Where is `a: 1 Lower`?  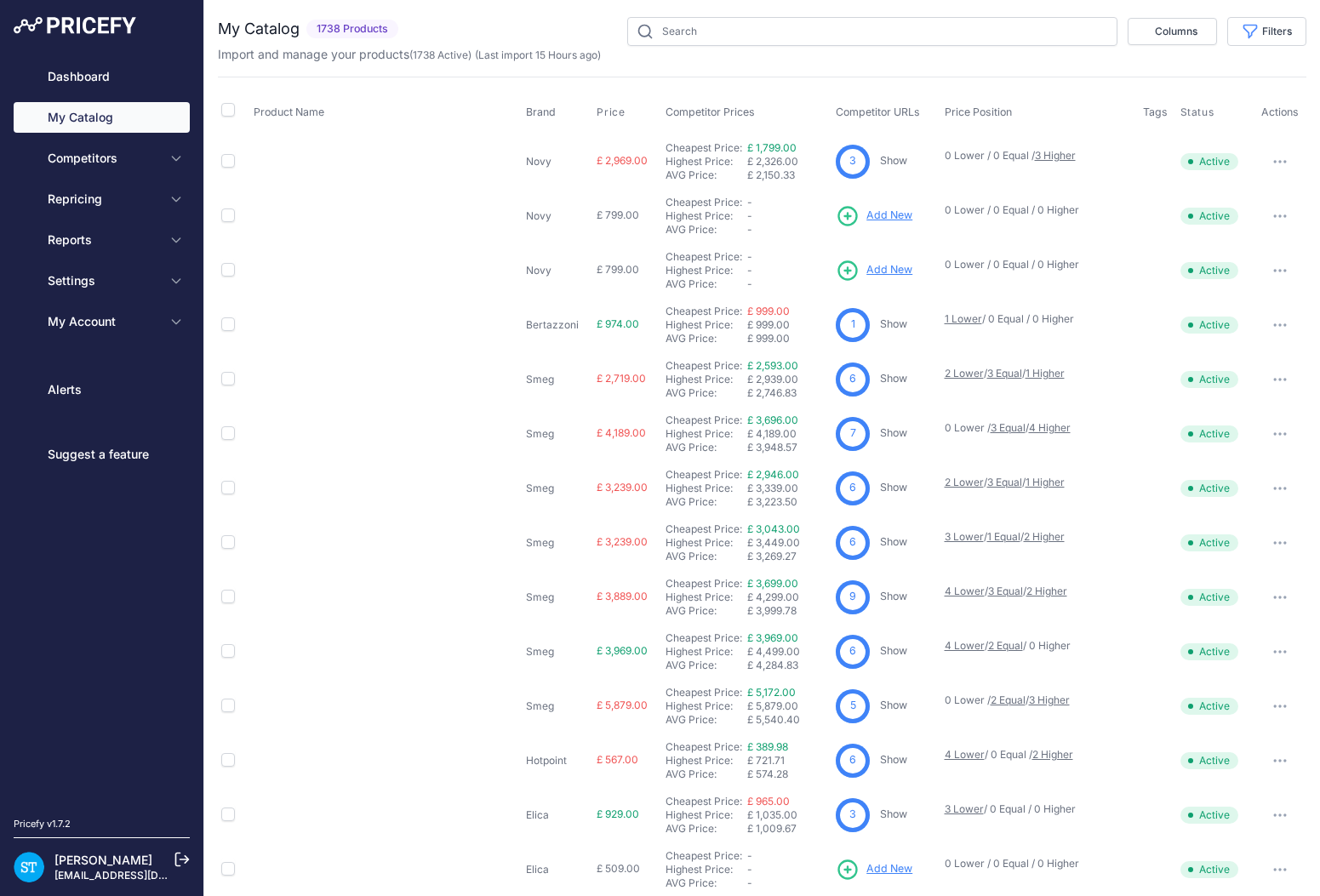
a: 1 Lower is located at coordinates (963, 318).